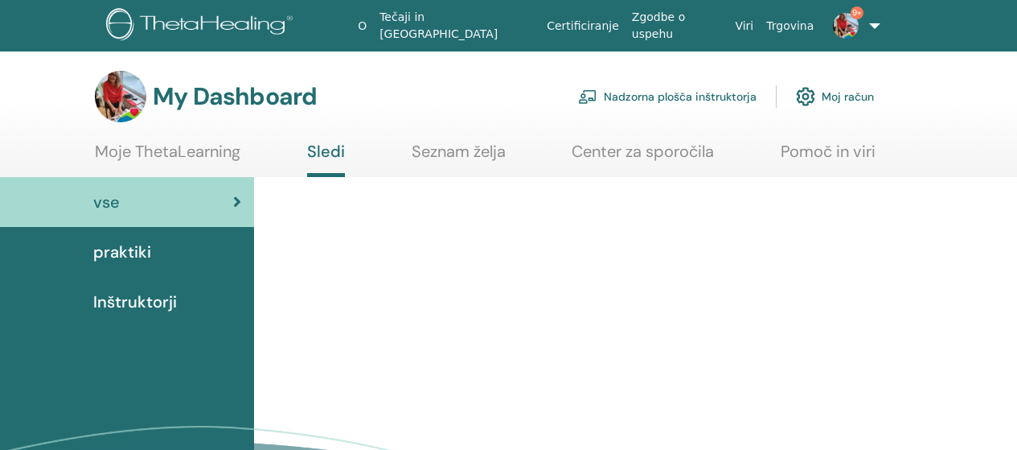 Image resolution: width=1017 pixels, height=450 pixels. I want to click on img: chalkboard-teacher.svg, so click(588, 97).